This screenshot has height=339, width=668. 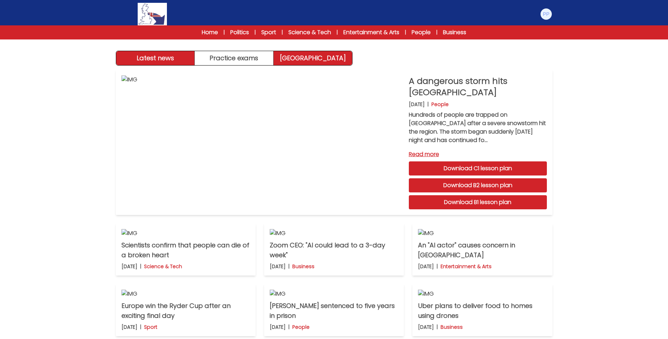 I want to click on a: Entertainment & Arts, so click(x=371, y=32).